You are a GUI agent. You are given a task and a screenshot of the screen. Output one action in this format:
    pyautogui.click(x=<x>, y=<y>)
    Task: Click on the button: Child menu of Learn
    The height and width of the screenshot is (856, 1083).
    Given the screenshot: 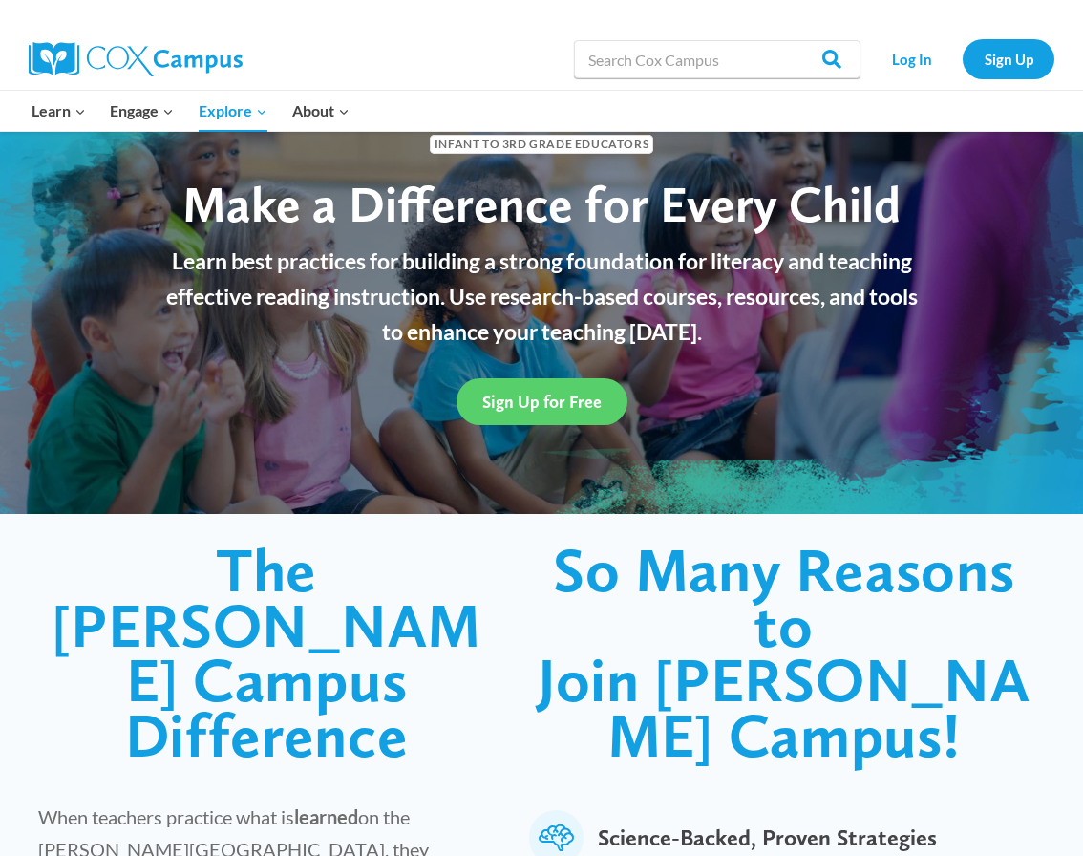 What is the action you would take?
    pyautogui.click(x=58, y=111)
    